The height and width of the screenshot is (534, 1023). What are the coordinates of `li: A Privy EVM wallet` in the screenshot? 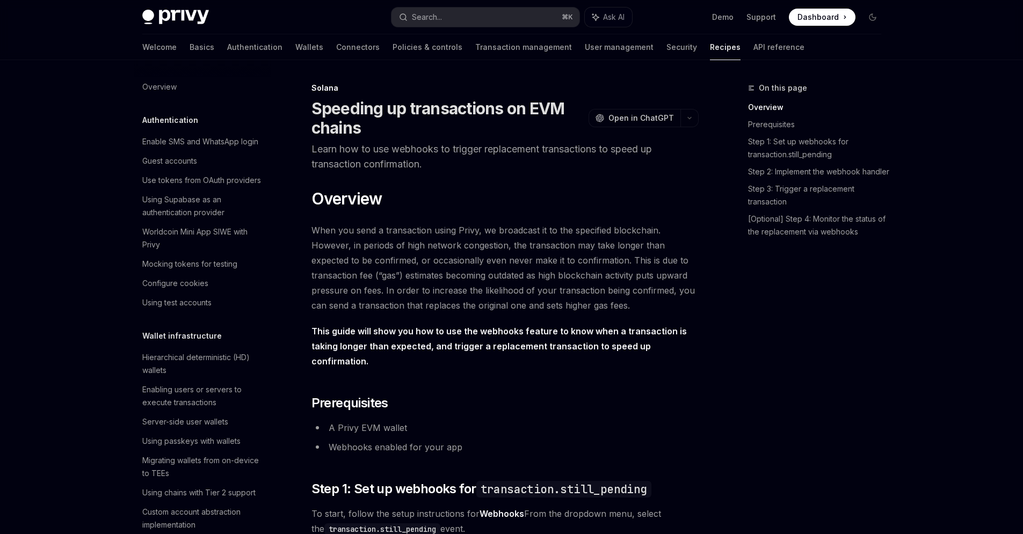 It's located at (505, 428).